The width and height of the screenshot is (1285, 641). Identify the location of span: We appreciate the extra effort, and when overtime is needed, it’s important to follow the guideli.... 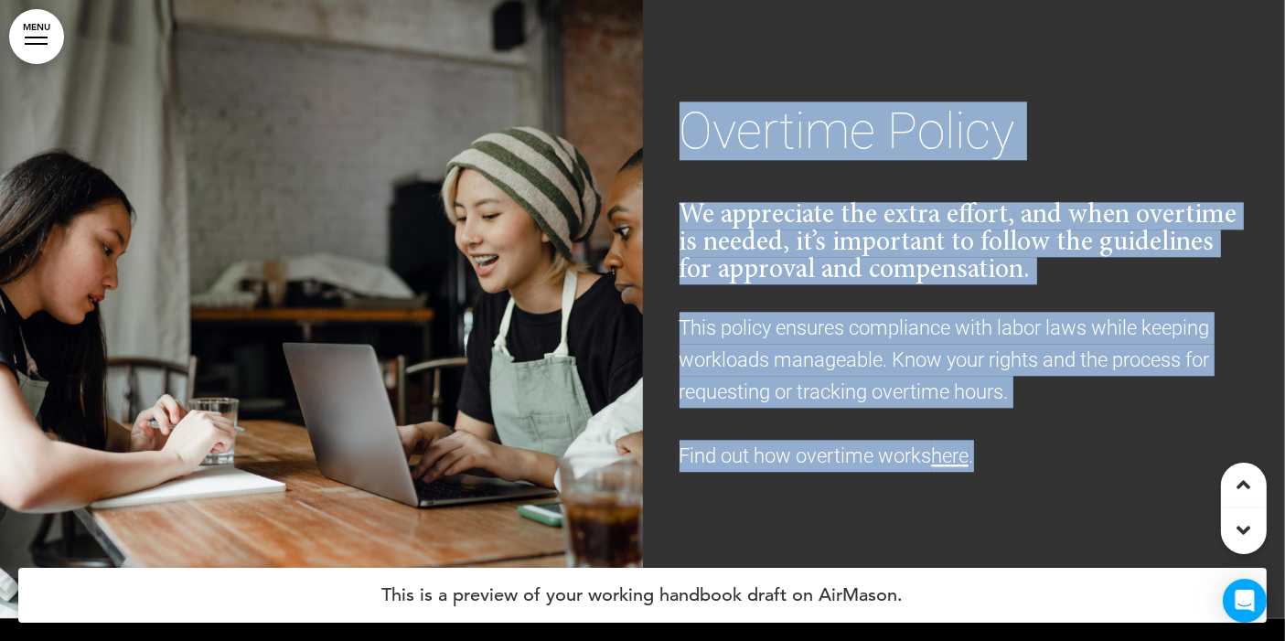
(958, 243).